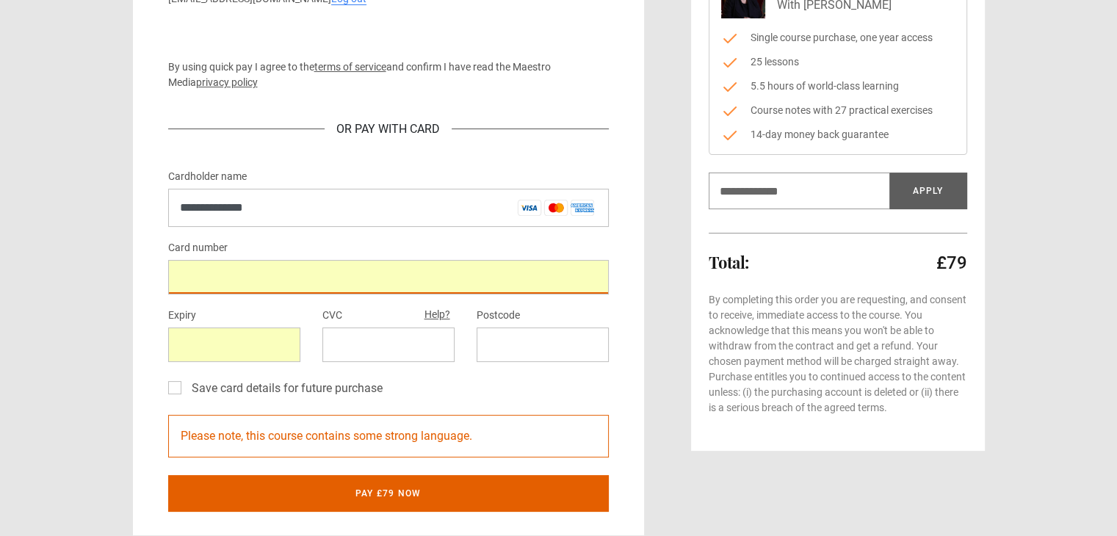 This screenshot has height=536, width=1117. Describe the element at coordinates (838, 354) in the screenshot. I see `p: By completing this order you are requesting, and consent to receive, immediate access to the cour...` at that location.